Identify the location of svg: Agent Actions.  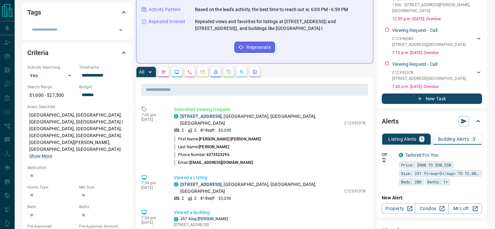
(255, 72).